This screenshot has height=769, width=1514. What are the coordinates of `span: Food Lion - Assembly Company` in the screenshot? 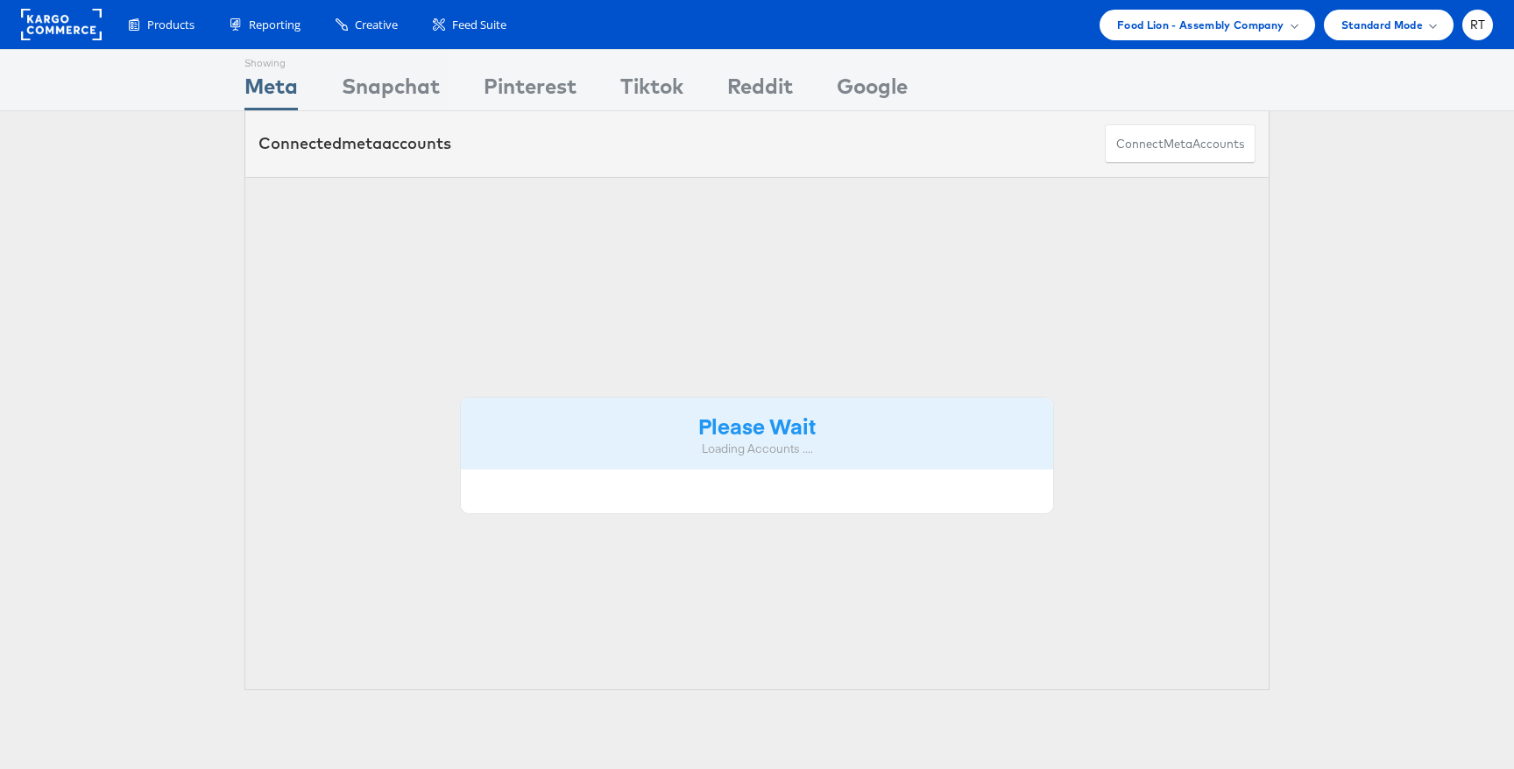 It's located at (1200, 25).